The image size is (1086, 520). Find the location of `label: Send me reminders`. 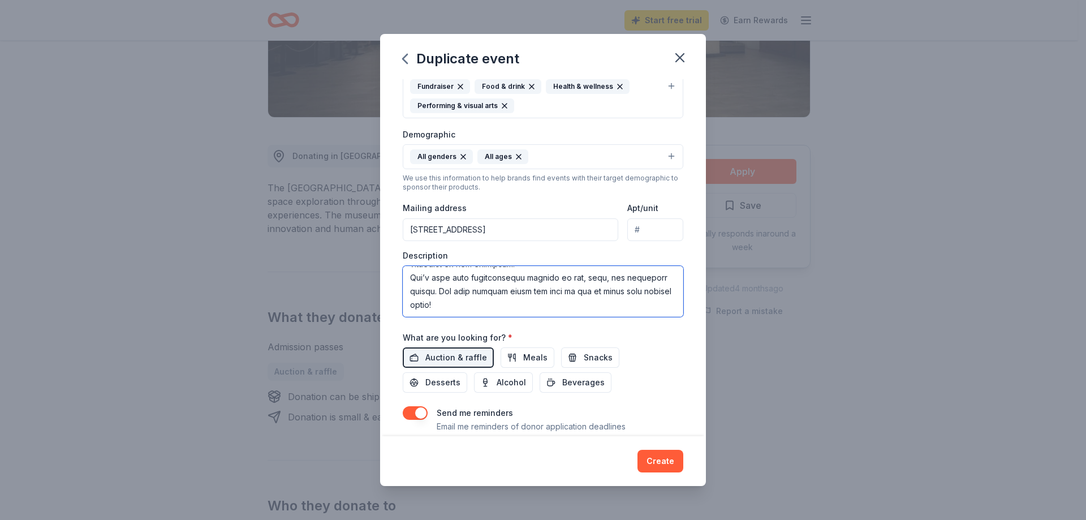

label: Send me reminders is located at coordinates (475, 412).